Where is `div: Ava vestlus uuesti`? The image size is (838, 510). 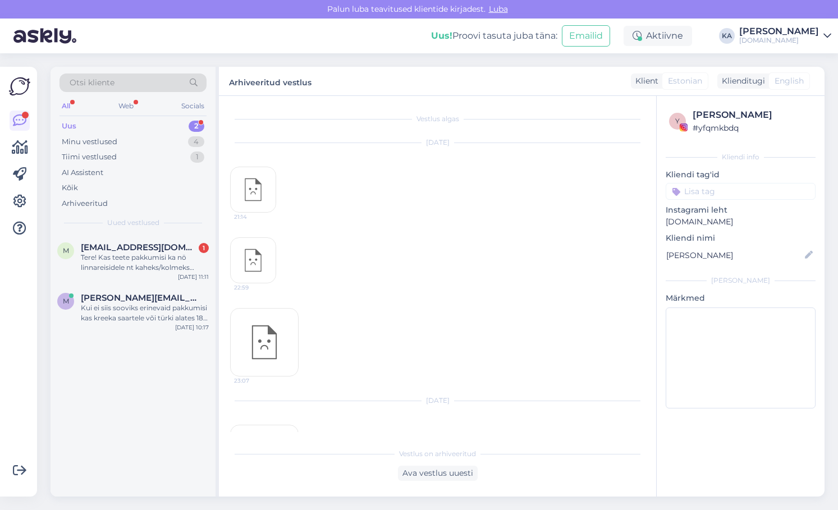 div: Ava vestlus uuesti is located at coordinates (438, 473).